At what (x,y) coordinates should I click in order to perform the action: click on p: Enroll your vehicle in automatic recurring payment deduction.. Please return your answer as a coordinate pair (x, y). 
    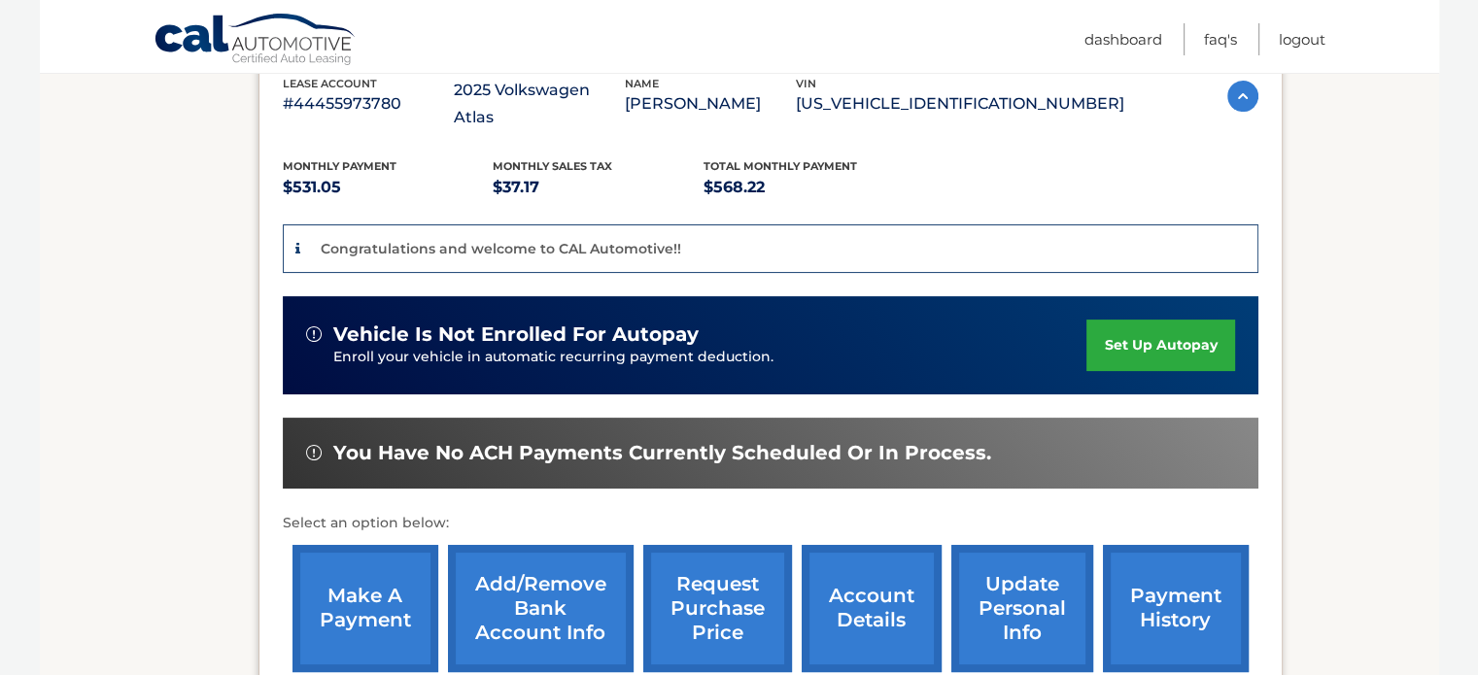
    Looking at the image, I should click on (710, 358).